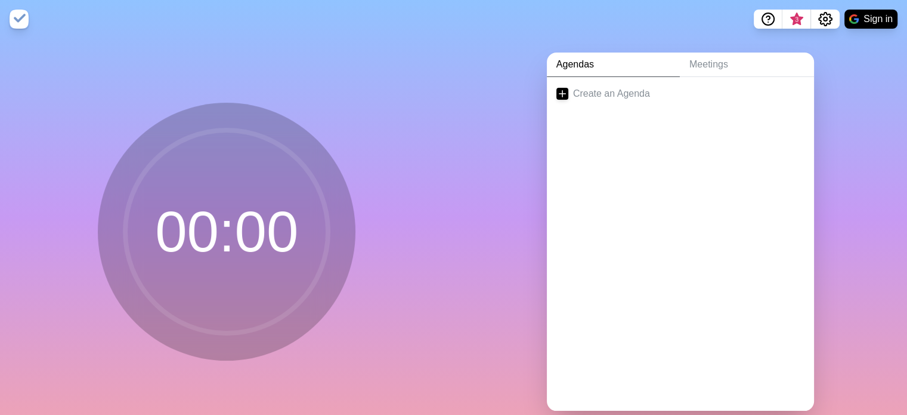 This screenshot has width=907, height=415. Describe the element at coordinates (747, 64) in the screenshot. I see `a: Meetings` at that location.